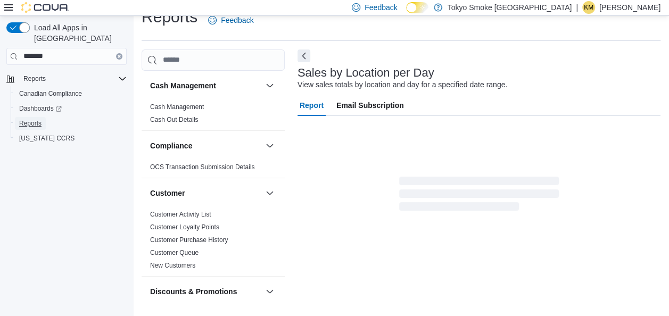  I want to click on span: Customer Loyalty Points, so click(185, 227).